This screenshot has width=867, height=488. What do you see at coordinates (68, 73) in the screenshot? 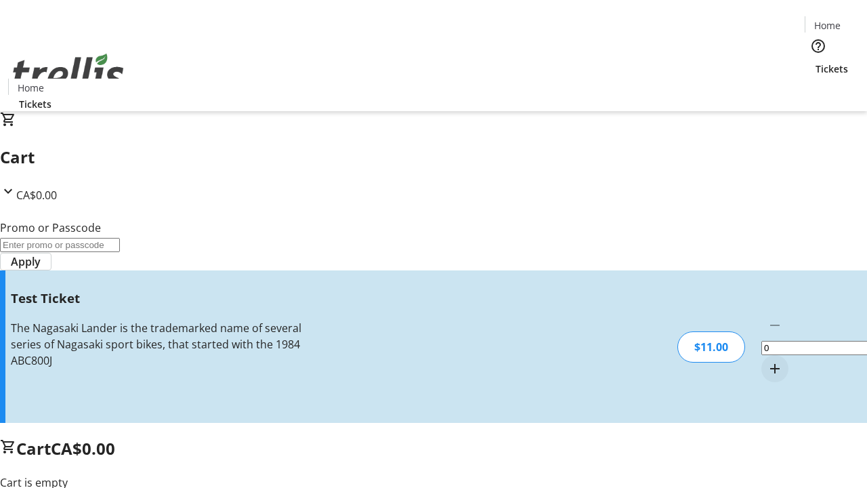
I see `img: Orient E2E Organization UZ4tP1Dm5l's Logo` at bounding box center [68, 73].